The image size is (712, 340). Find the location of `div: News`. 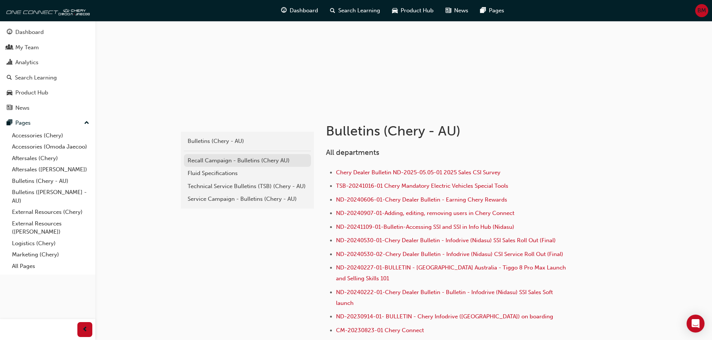

div: News is located at coordinates (22, 108).